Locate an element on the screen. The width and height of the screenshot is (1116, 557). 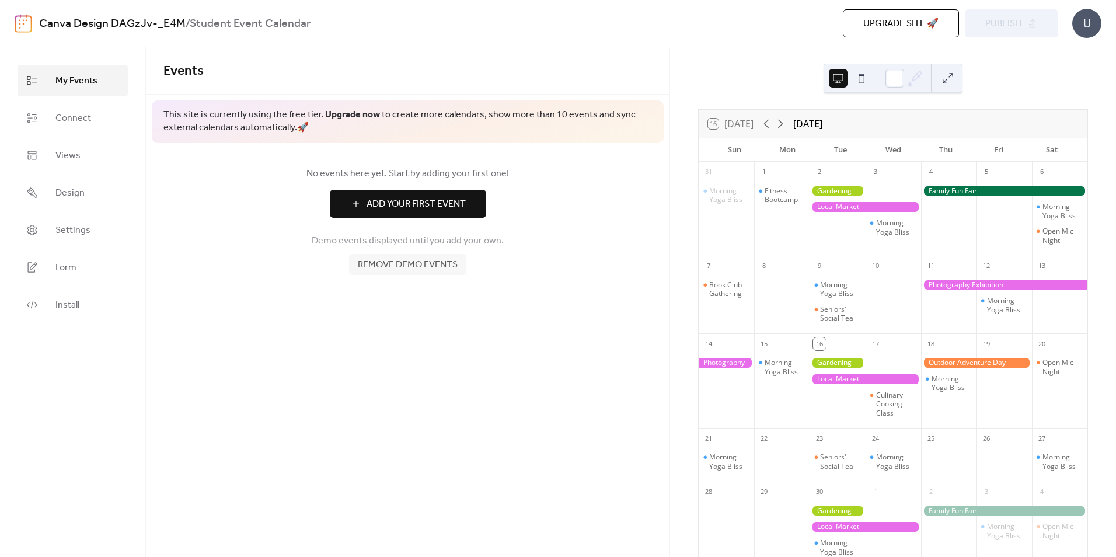
div: 19 is located at coordinates (986, 344).